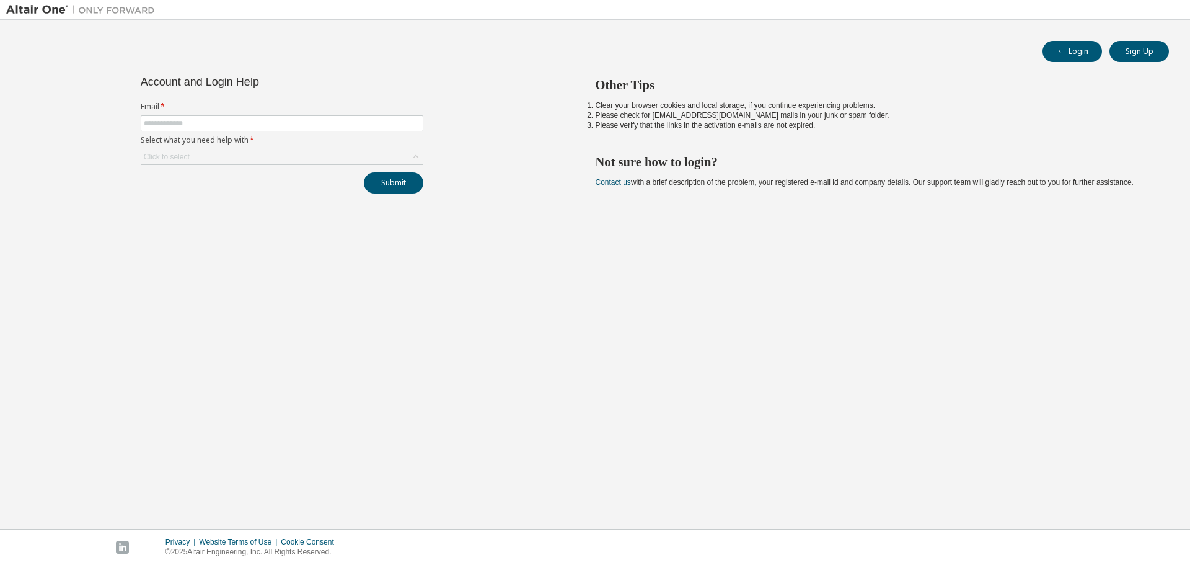 Image resolution: width=1190 pixels, height=565 pixels. What do you see at coordinates (871, 85) in the screenshot?
I see `h2: Other Tips` at bounding box center [871, 85].